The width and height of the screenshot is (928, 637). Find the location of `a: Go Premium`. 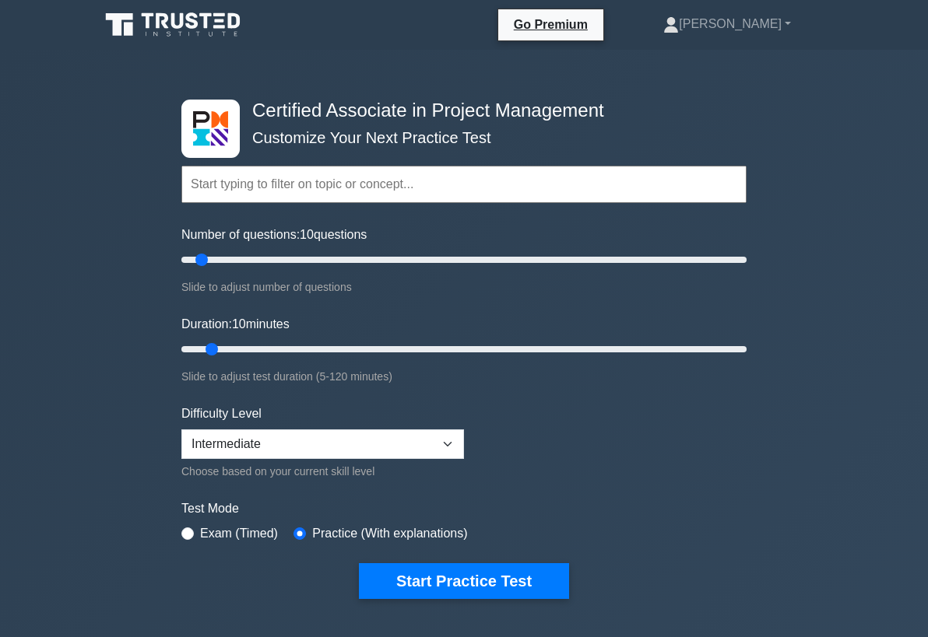

a: Go Premium is located at coordinates (550, 24).